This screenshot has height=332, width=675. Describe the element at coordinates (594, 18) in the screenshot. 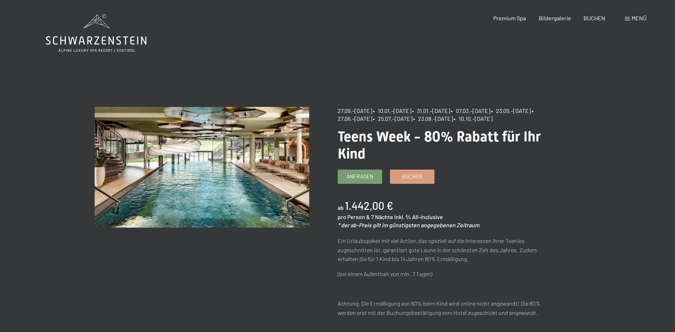

I see `a: BUCHEN` at that location.